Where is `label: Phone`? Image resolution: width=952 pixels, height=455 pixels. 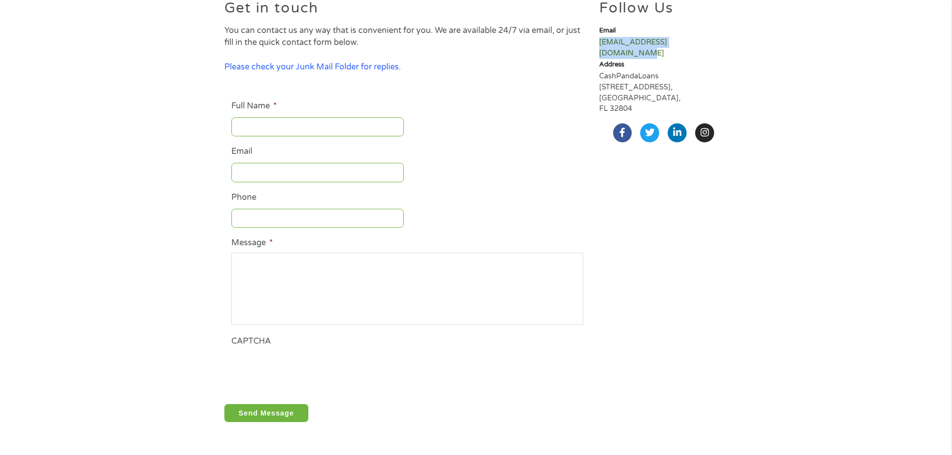
label: Phone is located at coordinates (244, 197).